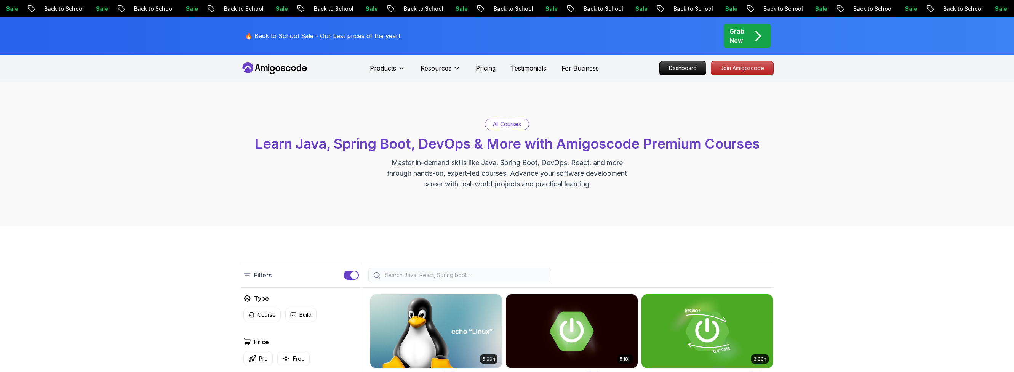  What do you see at coordinates (507, 124) in the screenshot?
I see `p: All Courses` at bounding box center [507, 124].